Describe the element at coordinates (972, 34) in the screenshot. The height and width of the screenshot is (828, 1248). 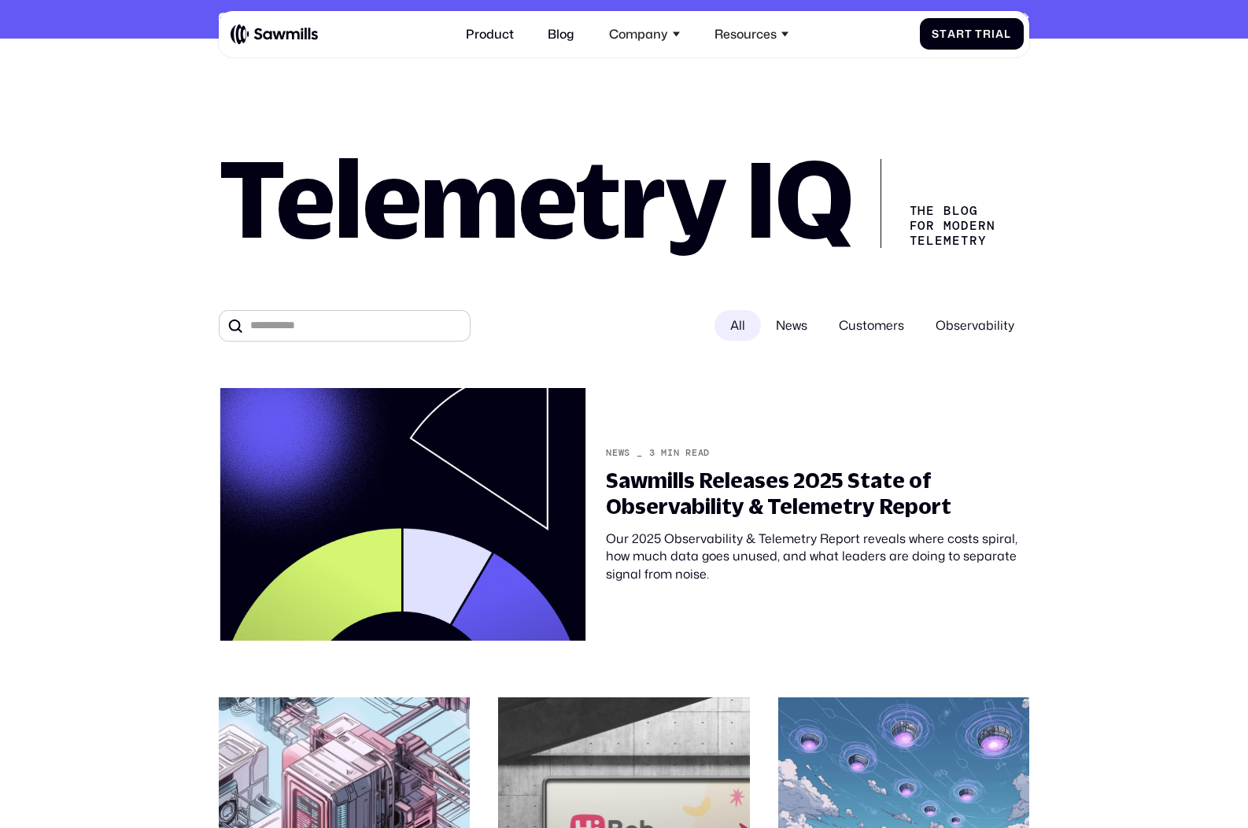
I see `a: StartTrial` at that location.